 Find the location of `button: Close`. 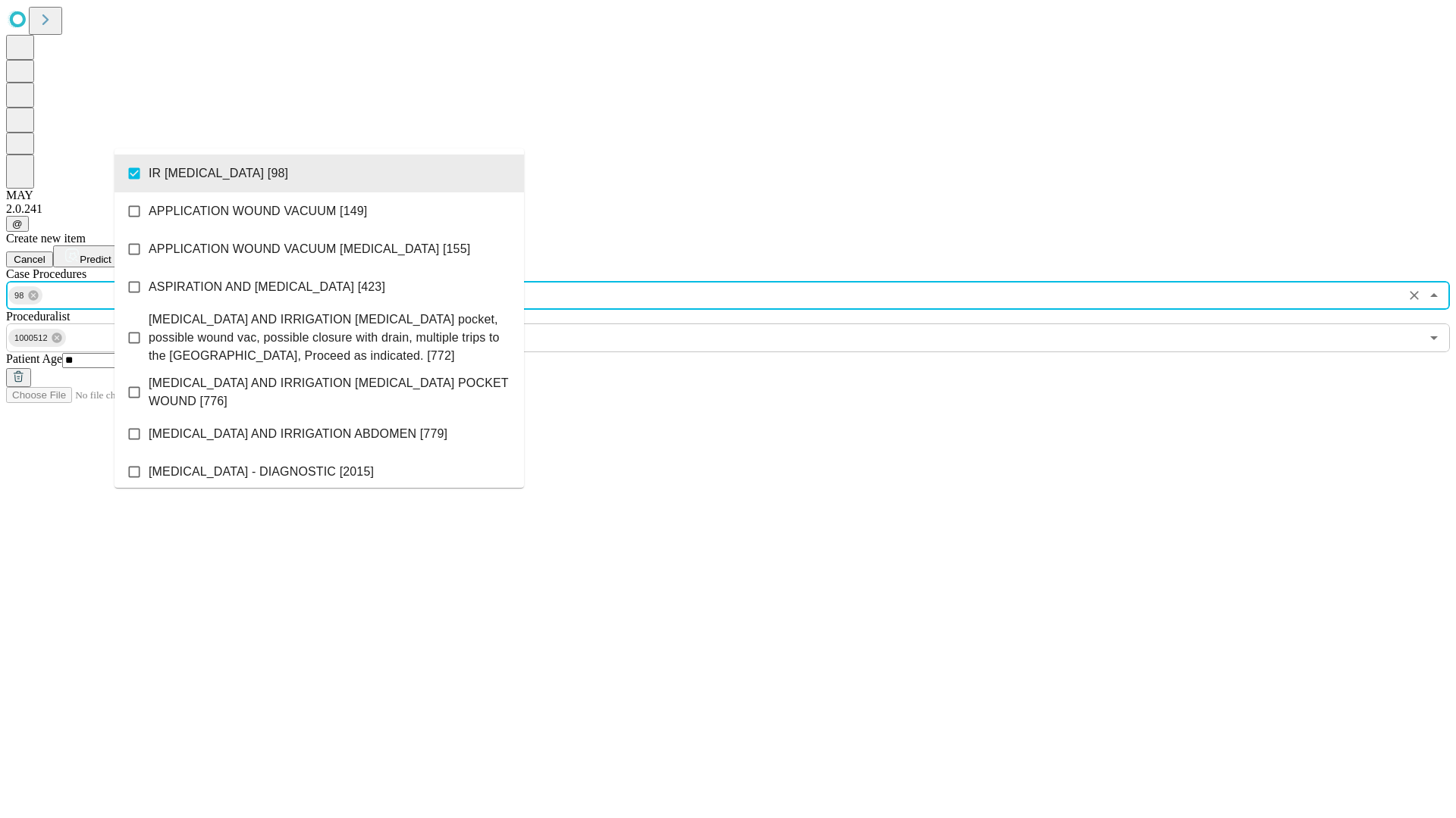

button: Close is located at coordinates (1434, 296).